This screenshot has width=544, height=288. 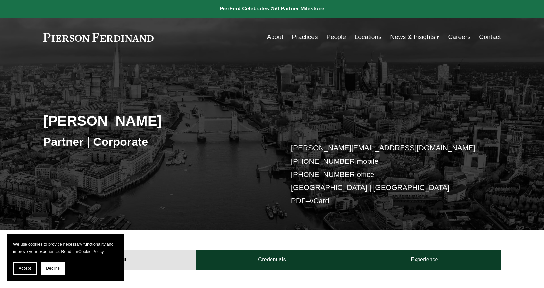 I want to click on a: Practices, so click(x=305, y=37).